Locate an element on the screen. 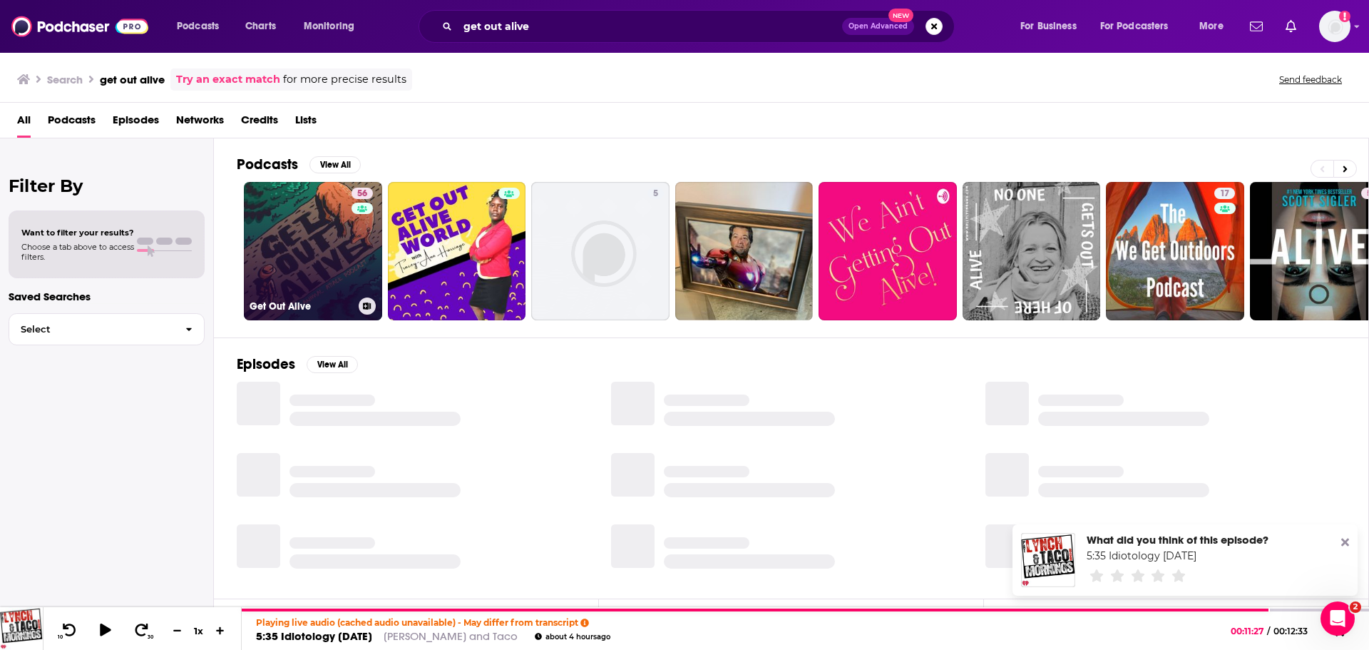 The width and height of the screenshot is (1369, 650). span: 00:12:33 is located at coordinates (1296, 630).